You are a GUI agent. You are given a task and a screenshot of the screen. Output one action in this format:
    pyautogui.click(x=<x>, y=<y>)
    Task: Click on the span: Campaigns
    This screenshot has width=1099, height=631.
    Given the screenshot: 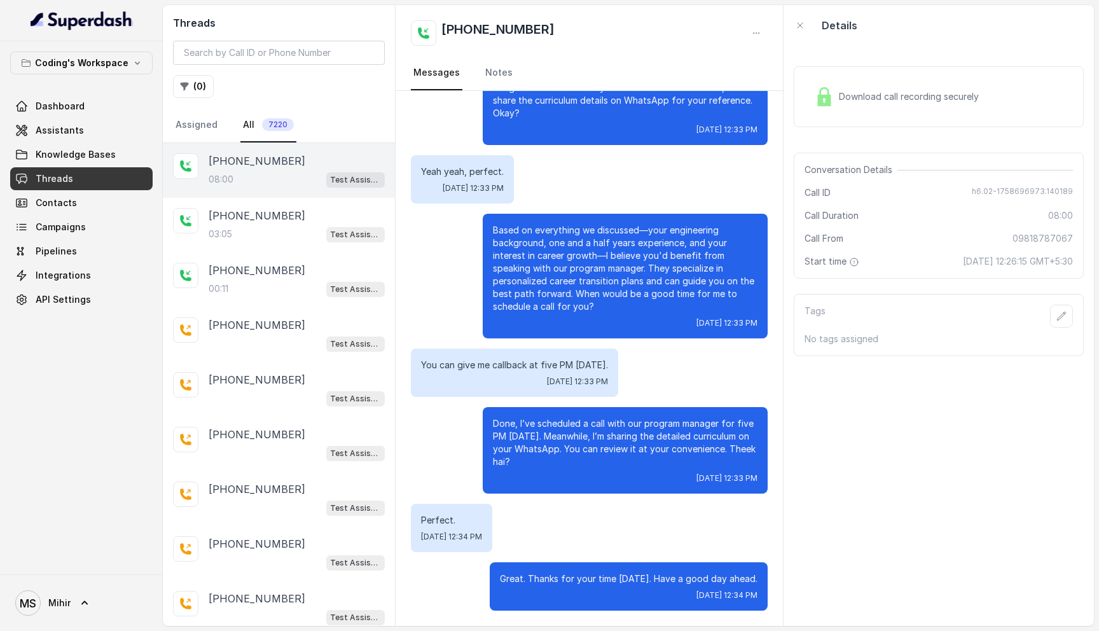 What is the action you would take?
    pyautogui.click(x=60, y=227)
    